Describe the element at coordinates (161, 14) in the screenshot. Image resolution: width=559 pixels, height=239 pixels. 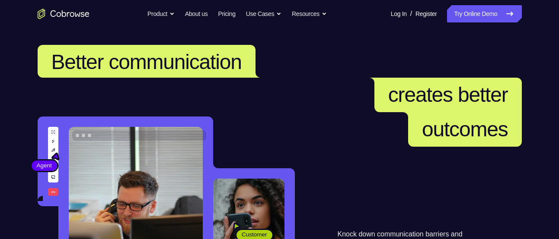
I see `button: Product` at that location.